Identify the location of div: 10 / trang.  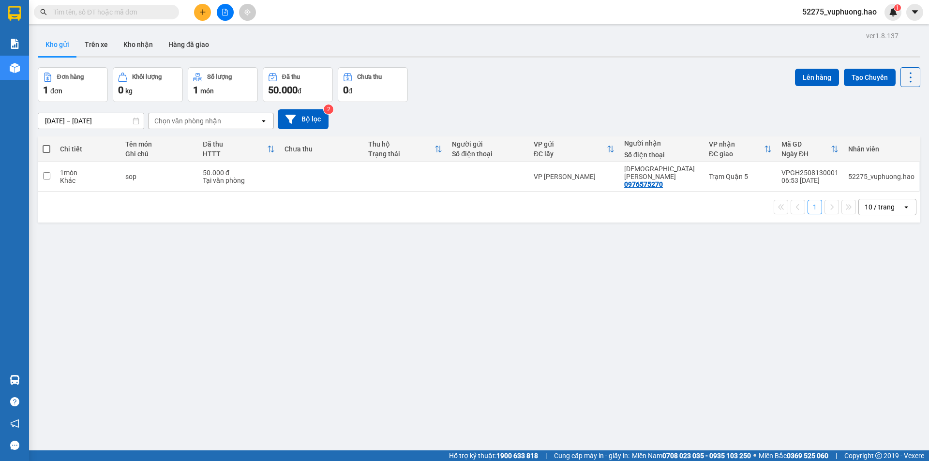
(880, 207).